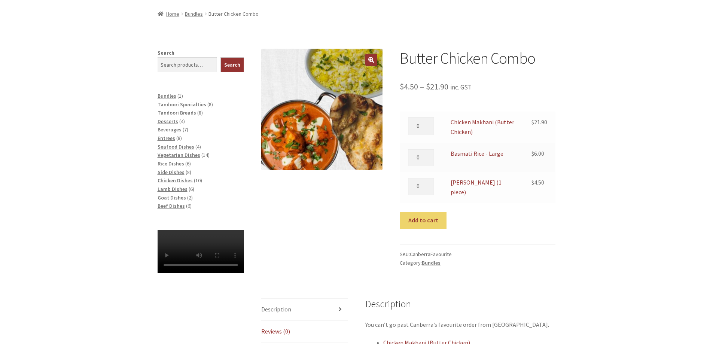  I want to click on a: View full-screen image gallery, so click(371, 60).